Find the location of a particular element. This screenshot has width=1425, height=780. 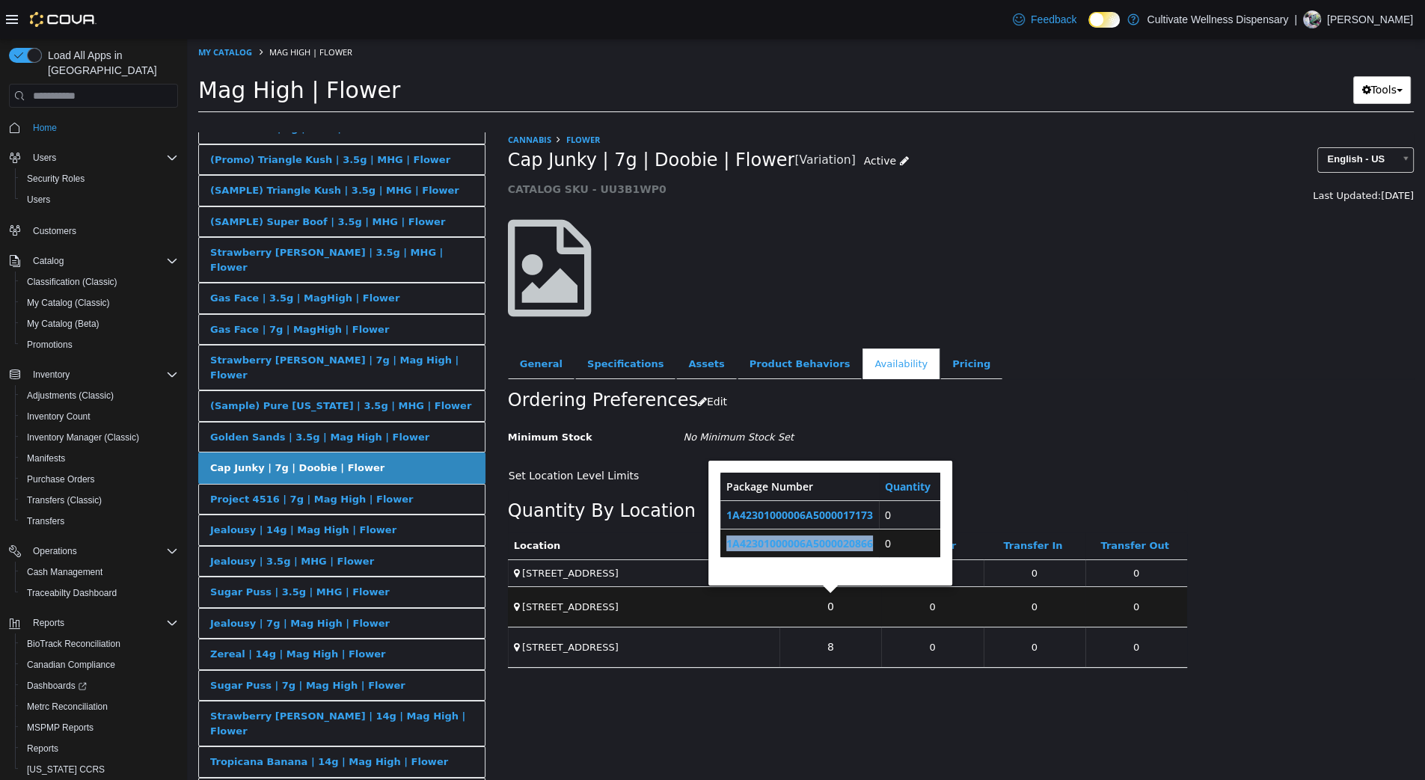

span: Home is located at coordinates (45, 128).